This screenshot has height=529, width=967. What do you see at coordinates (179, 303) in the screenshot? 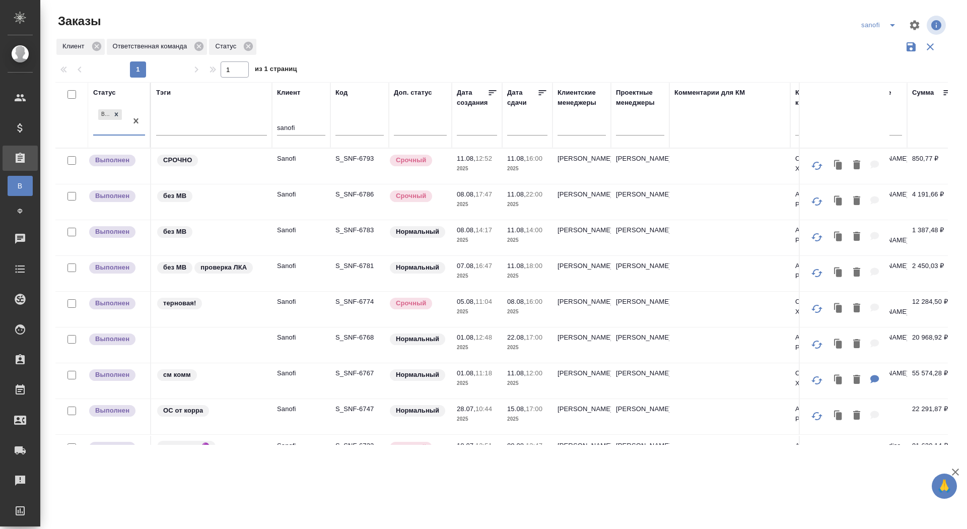
I see `p: терновая!` at bounding box center [179, 303].